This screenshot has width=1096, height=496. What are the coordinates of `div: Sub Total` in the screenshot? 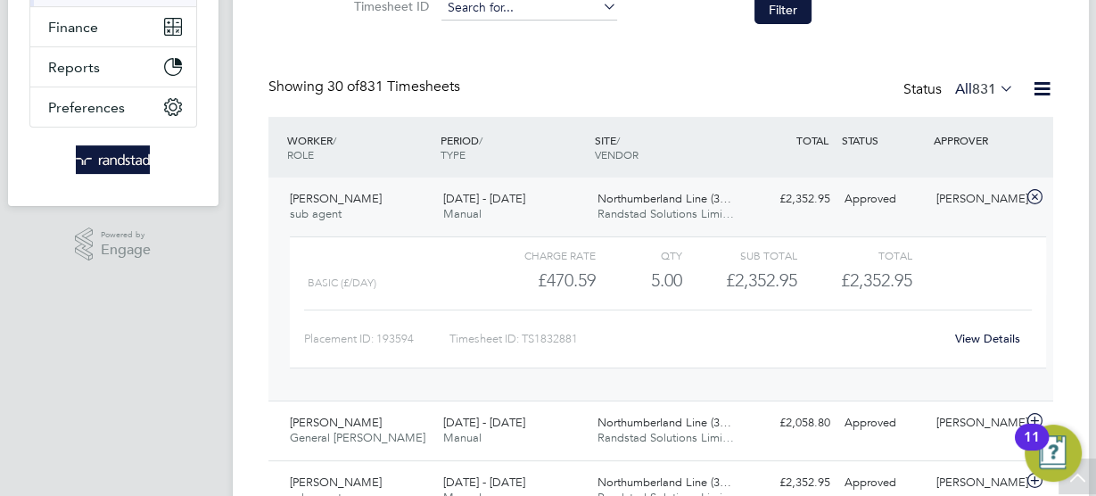 It's located at (739, 255).